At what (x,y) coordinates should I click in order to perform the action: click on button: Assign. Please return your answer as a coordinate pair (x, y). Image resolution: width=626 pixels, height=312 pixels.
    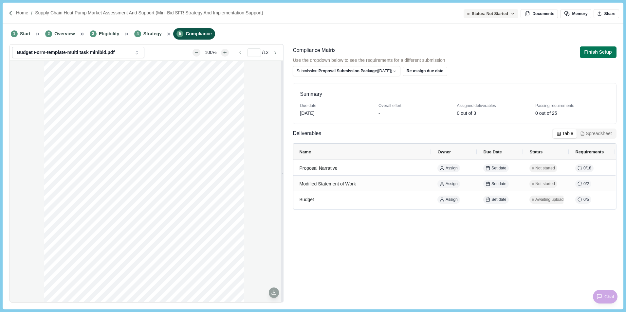
    Looking at the image, I should click on (448, 168).